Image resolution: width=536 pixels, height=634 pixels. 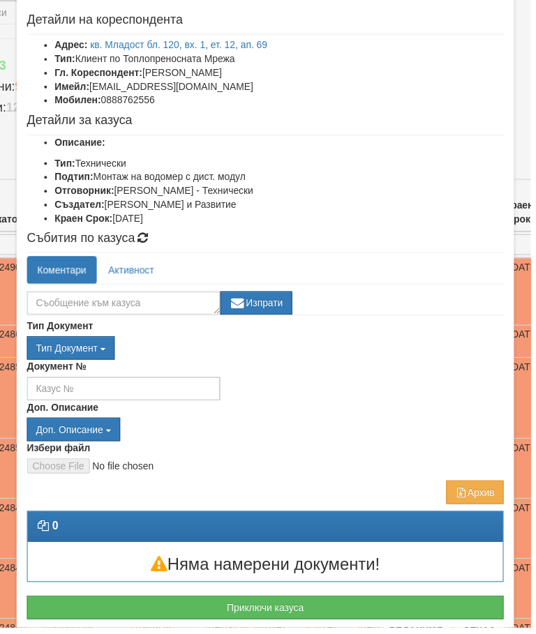 I want to click on button: Тип Документ, so click(x=71, y=352).